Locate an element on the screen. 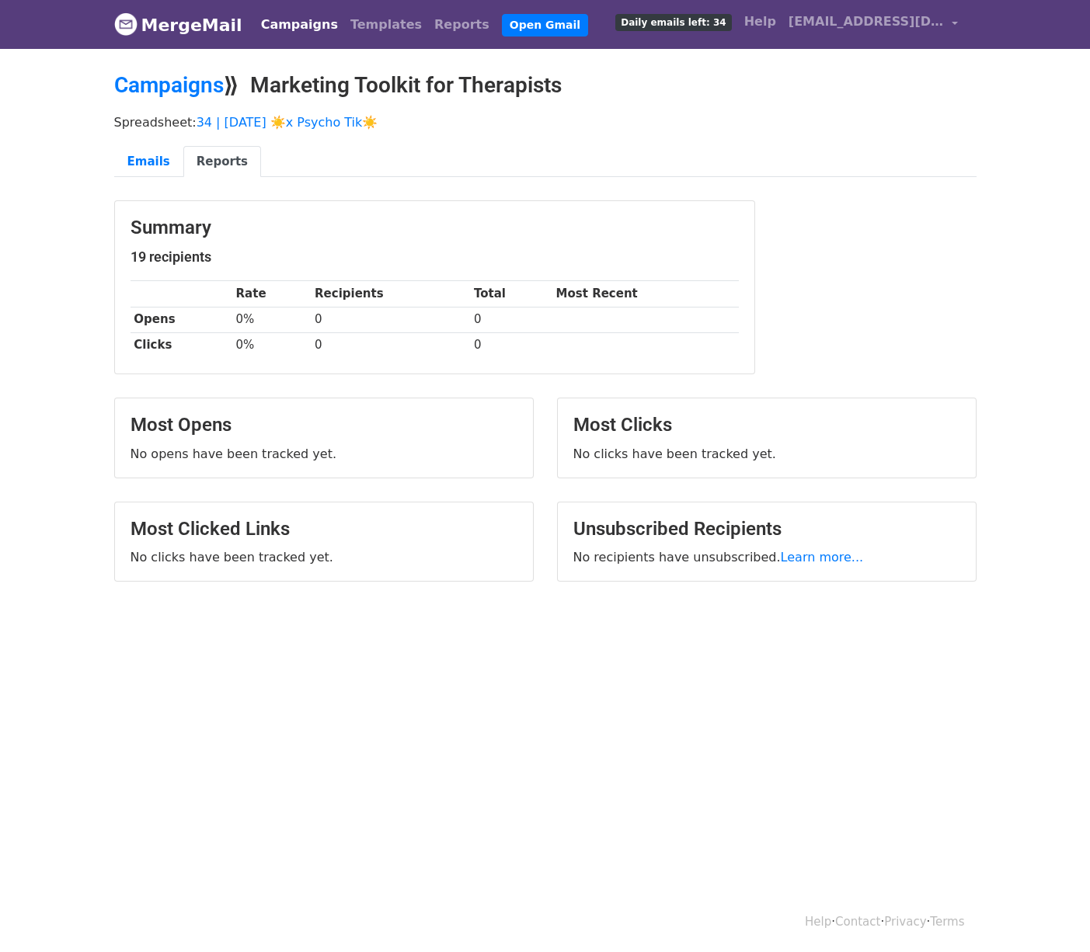 This screenshot has width=1090, height=952. h3: Most Clicks is located at coordinates (767, 425).